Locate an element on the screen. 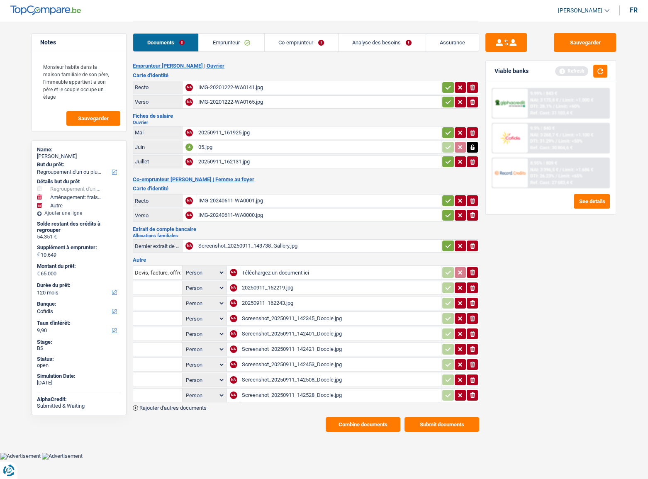  h3: Fiches de salaire is located at coordinates (306, 116).